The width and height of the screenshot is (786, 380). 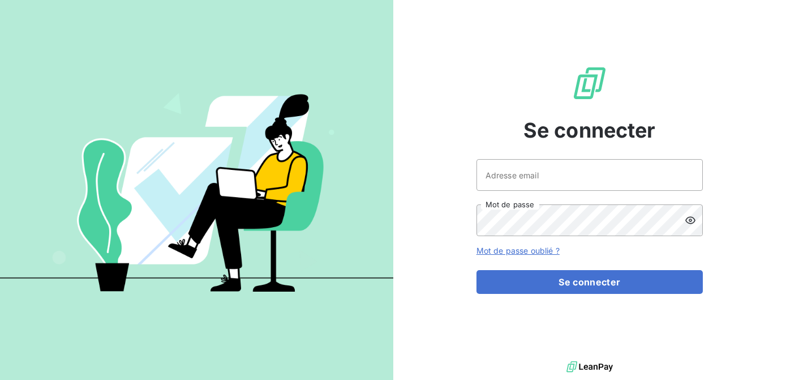 I want to click on input: placeholder, so click(x=590, y=175).